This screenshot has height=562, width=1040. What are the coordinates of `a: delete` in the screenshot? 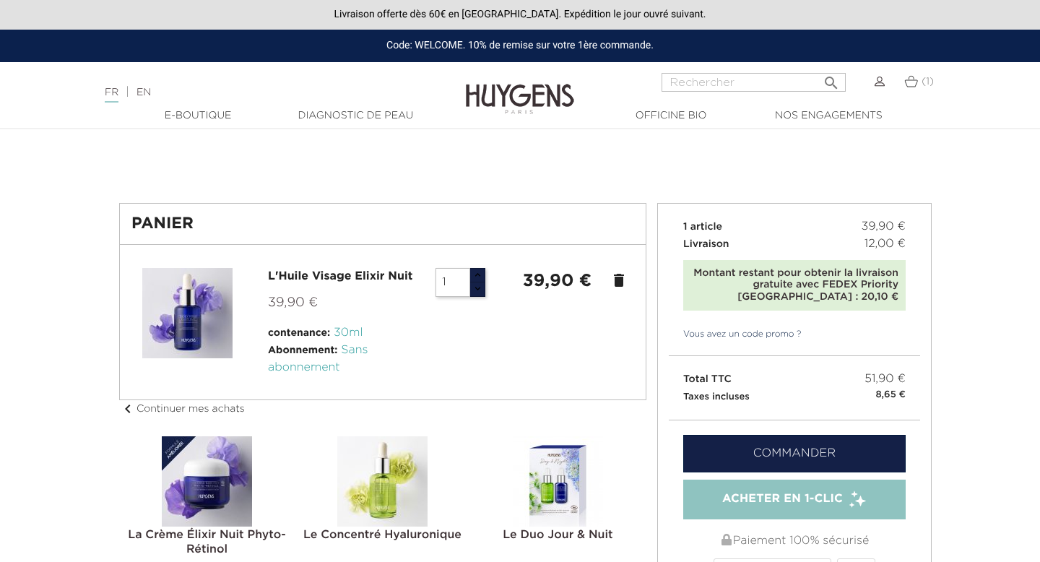 It's located at (619, 280).